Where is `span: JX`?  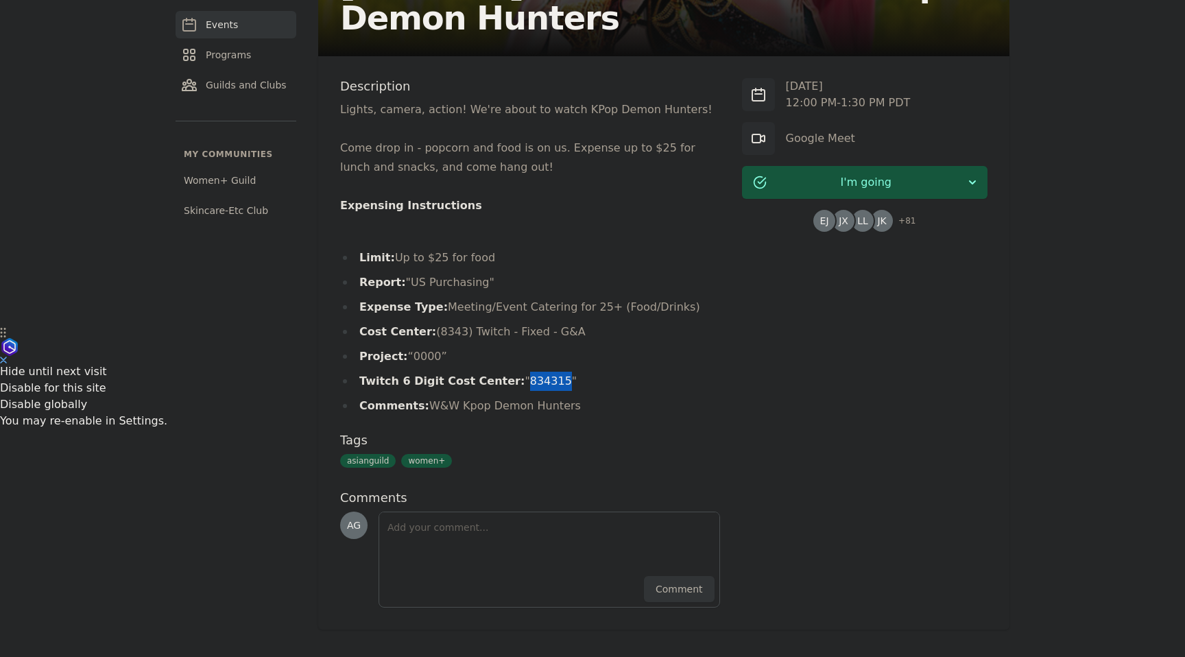 span: JX is located at coordinates (844, 221).